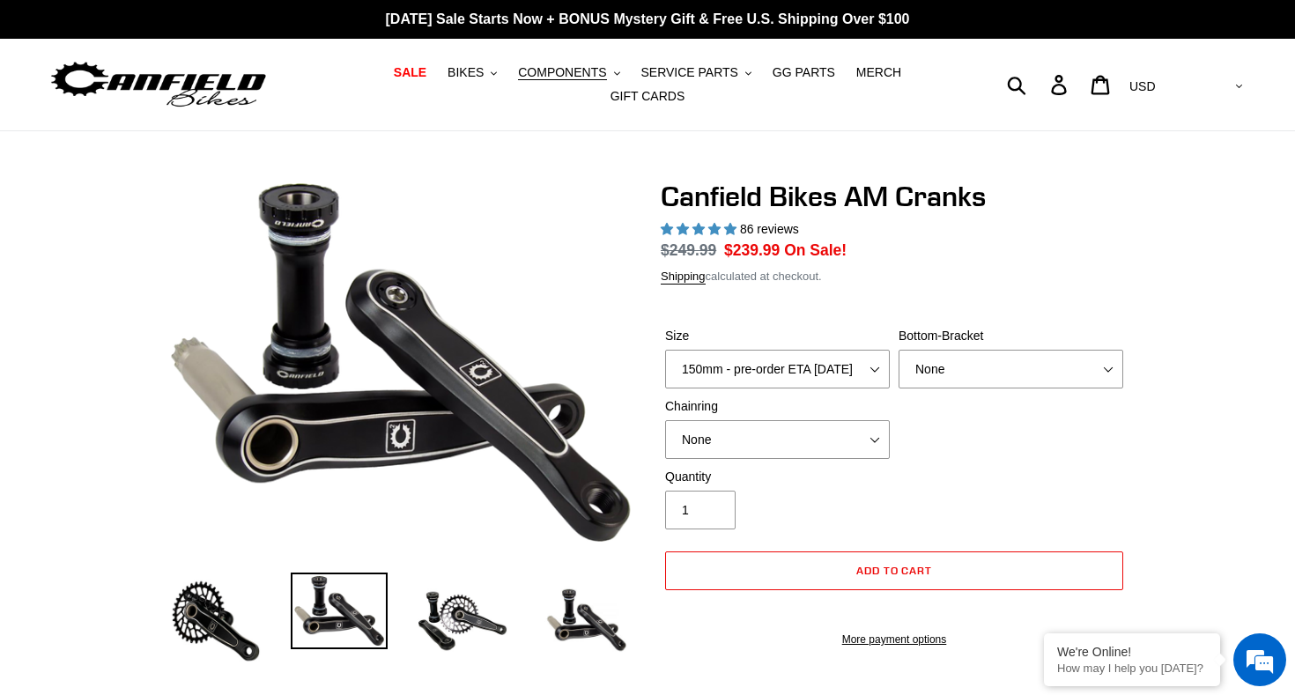  Describe the element at coordinates (804, 72) in the screenshot. I see `a: GG PARTS` at that location.